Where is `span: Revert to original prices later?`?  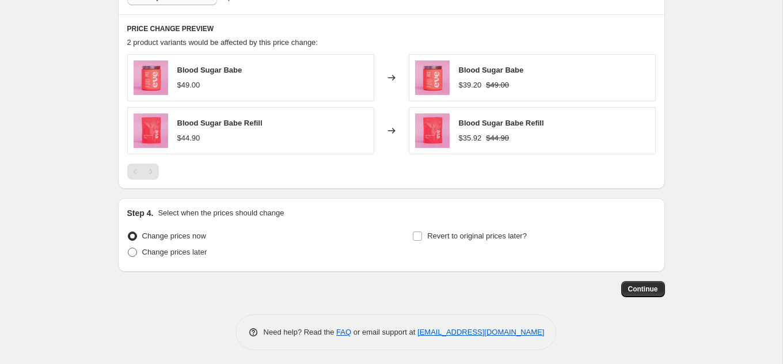 span: Revert to original prices later? is located at coordinates (477, 235).